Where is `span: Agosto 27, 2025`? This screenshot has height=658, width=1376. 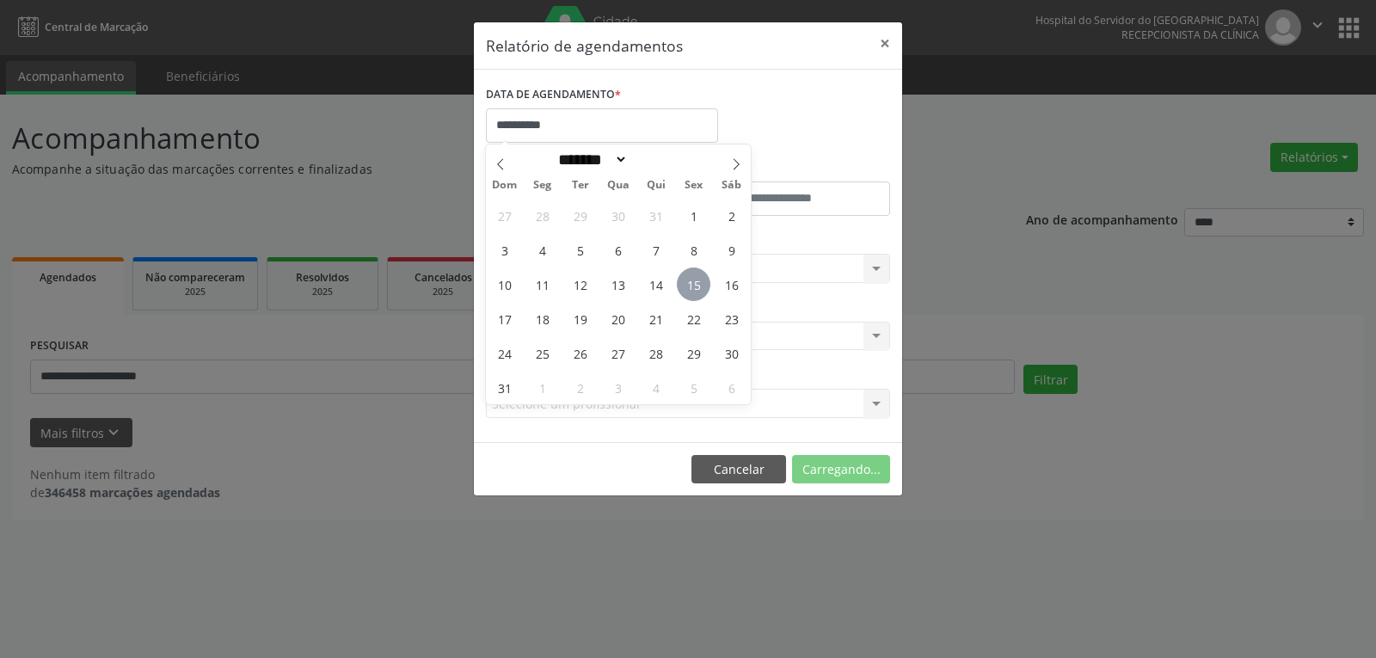 span: Agosto 27, 2025 is located at coordinates (618, 353).